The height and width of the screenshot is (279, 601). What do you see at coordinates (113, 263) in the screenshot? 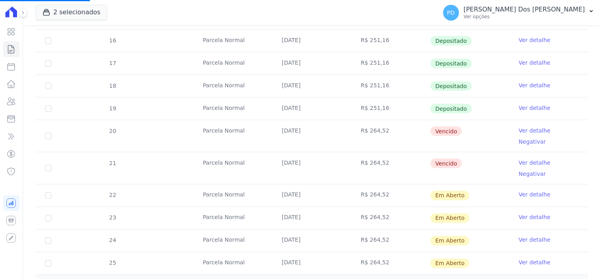
I see `span: 25` at bounding box center [113, 263].